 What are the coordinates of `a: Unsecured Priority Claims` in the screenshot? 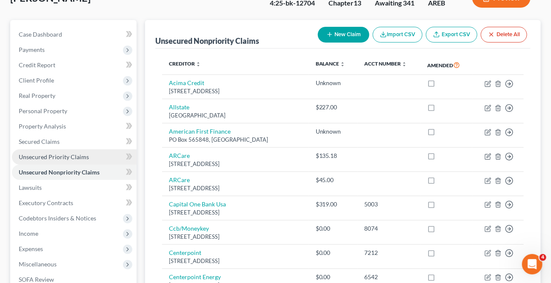 It's located at (74, 157).